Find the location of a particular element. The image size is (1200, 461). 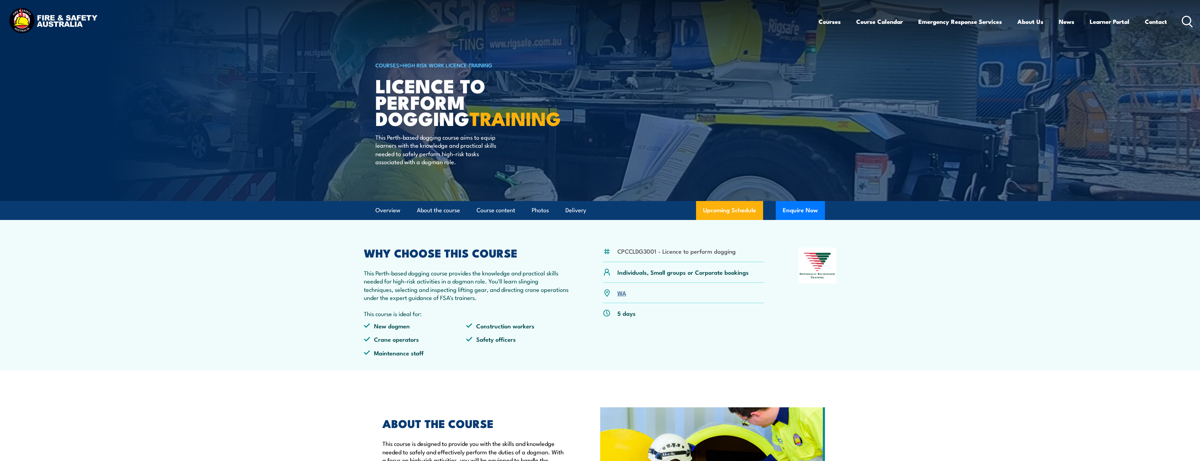

button: Enquire Now is located at coordinates (800, 211).